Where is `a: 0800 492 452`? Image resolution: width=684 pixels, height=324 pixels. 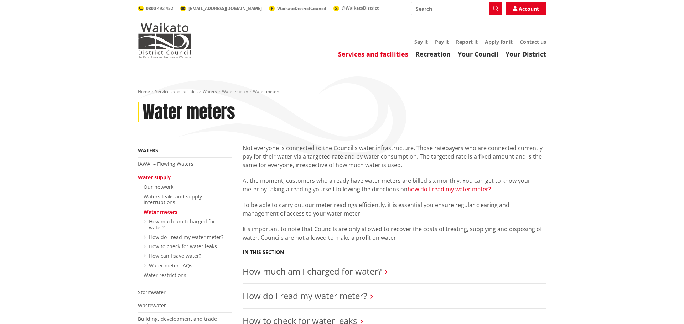
a: 0800 492 452 is located at coordinates (155, 8).